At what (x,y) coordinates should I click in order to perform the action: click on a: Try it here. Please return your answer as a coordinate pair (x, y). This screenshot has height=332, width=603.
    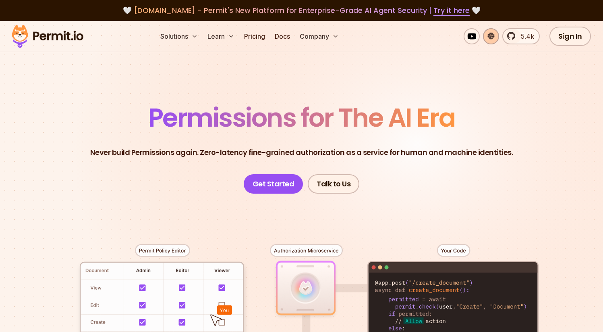
    Looking at the image, I should click on (452, 10).